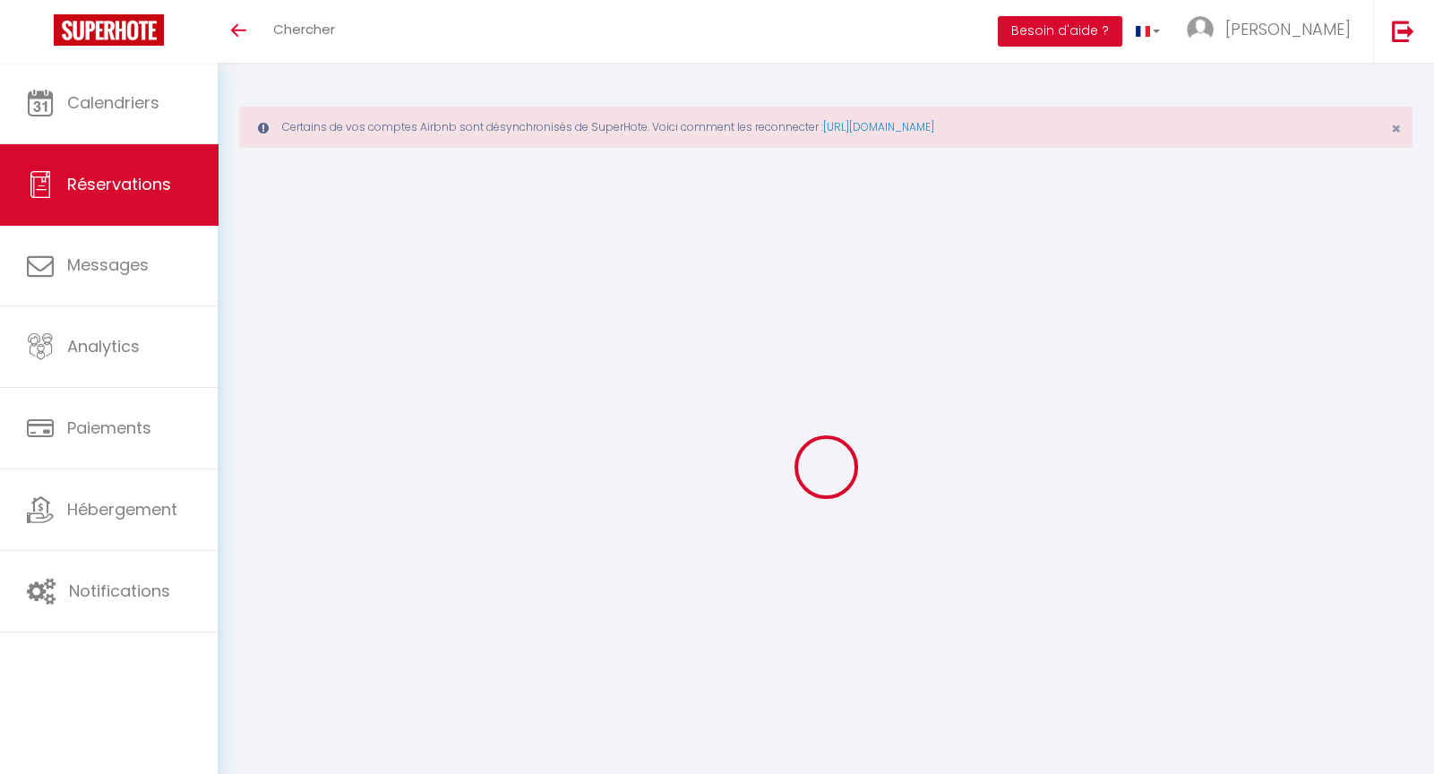  Describe the element at coordinates (108, 30) in the screenshot. I see `img: Super Booking` at that location.